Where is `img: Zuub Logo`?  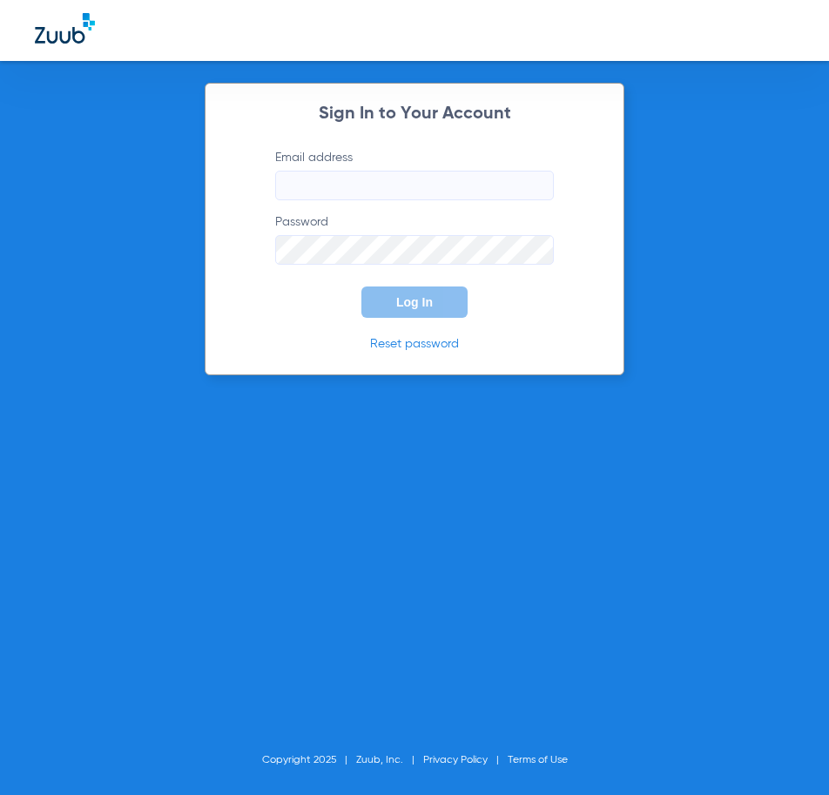
img: Zuub Logo is located at coordinates (64, 28).